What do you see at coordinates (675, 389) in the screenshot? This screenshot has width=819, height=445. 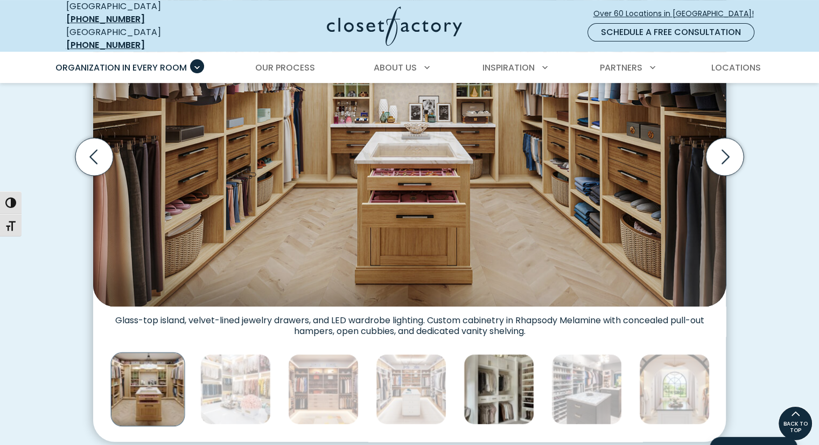 I see `img: Spacious custom walk-in closet with abundant wardrobe space, center island storage` at bounding box center [675, 389].